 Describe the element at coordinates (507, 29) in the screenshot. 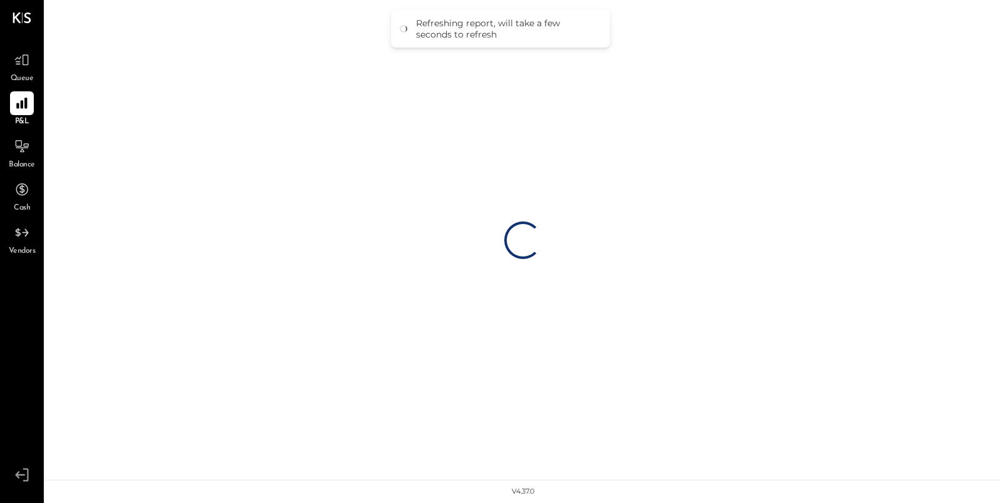

I see `div: Refreshing report, will take a few seconds to refresh` at that location.